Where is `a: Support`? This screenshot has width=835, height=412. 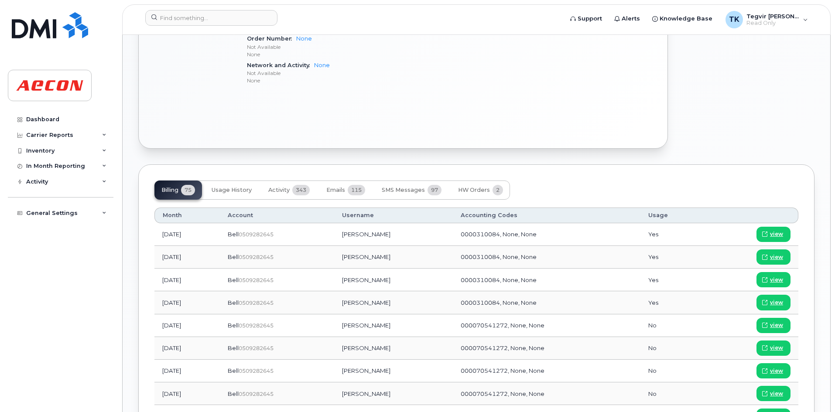
a: Support is located at coordinates (586, 19).